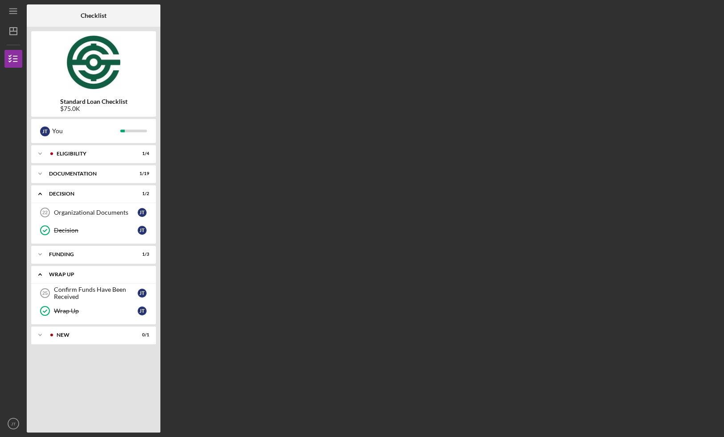  What do you see at coordinates (92, 335) in the screenshot?
I see `div: new` at bounding box center [92, 335].